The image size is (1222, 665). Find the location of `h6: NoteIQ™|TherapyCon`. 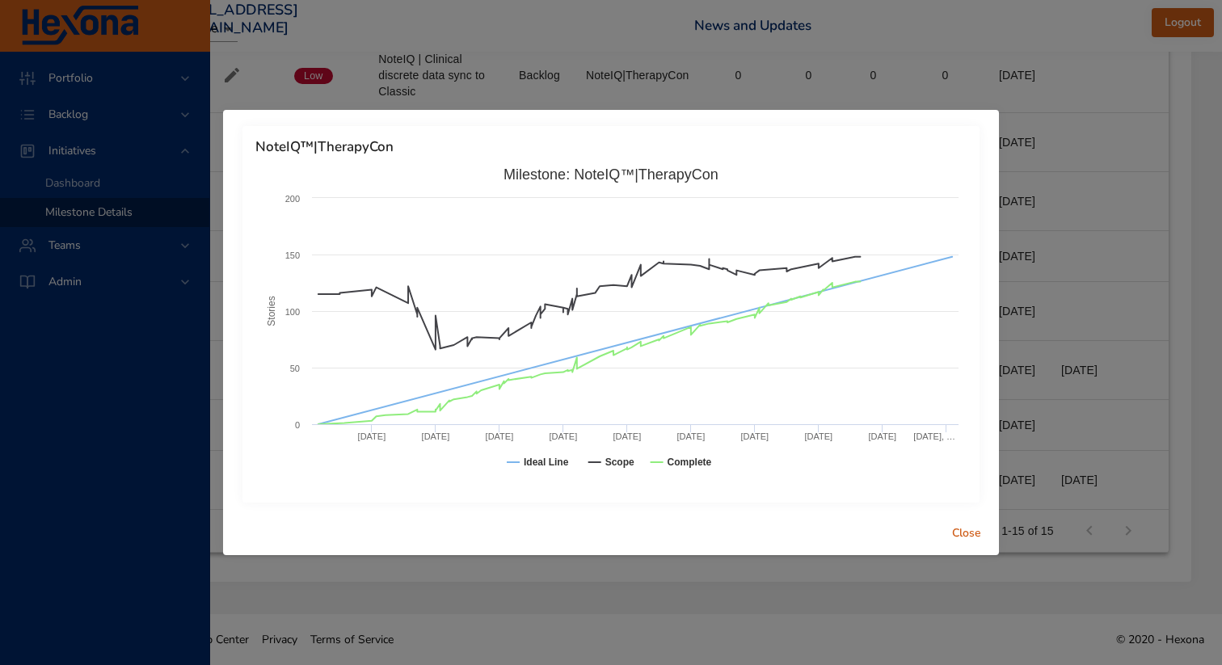

h6: NoteIQ™|TherapyCon is located at coordinates (611, 147).